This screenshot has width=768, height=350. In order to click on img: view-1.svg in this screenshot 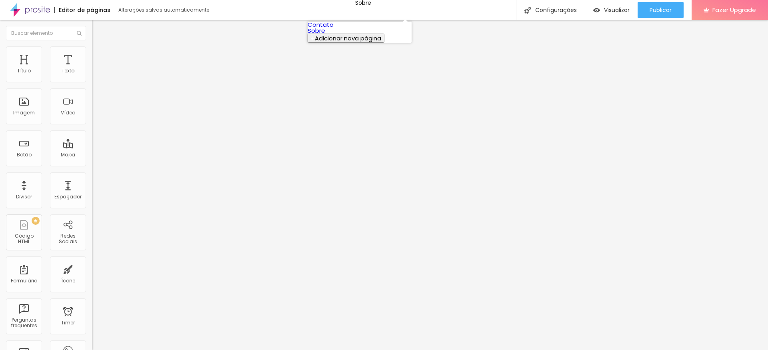, I will do `click(596, 10)`.